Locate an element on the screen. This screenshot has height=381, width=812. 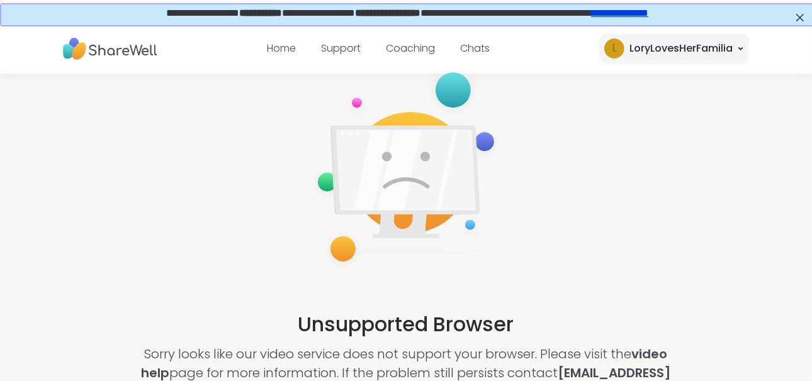
a: Support is located at coordinates (340, 48).